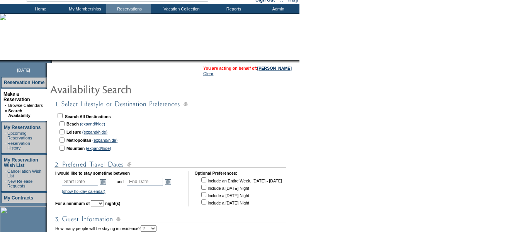 The height and width of the screenshot is (232, 522). What do you see at coordinates (88, 116) in the screenshot?
I see `b: Search All Destinations` at bounding box center [88, 116].